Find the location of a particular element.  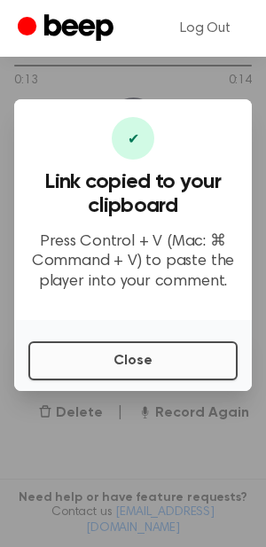

a: Log Out is located at coordinates (205, 28).